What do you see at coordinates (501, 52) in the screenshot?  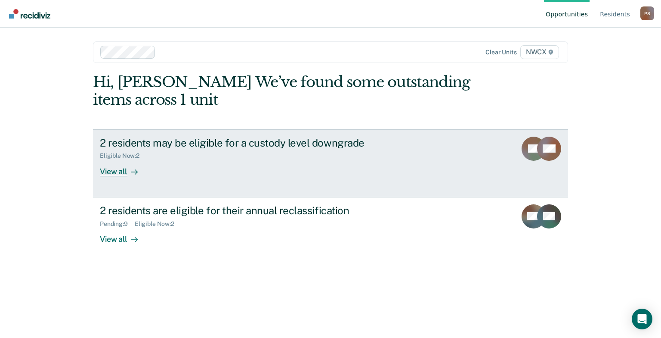 I see `div: Clear units` at bounding box center [501, 52].